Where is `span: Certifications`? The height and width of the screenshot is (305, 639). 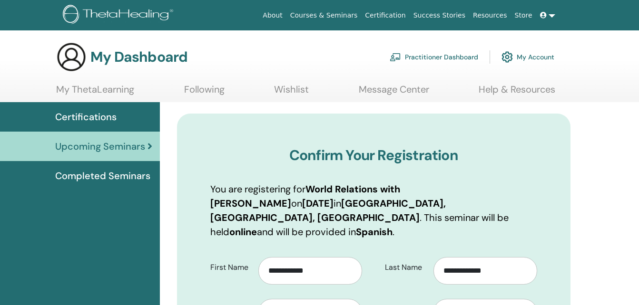
span: Certifications is located at coordinates (86, 117).